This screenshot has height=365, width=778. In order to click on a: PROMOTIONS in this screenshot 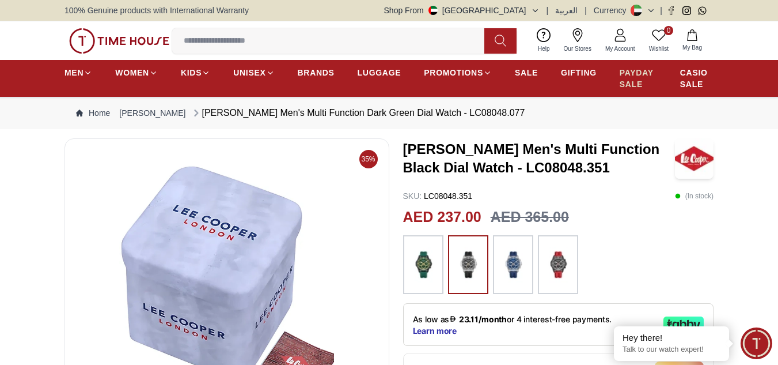, I will do `click(458, 73)`.